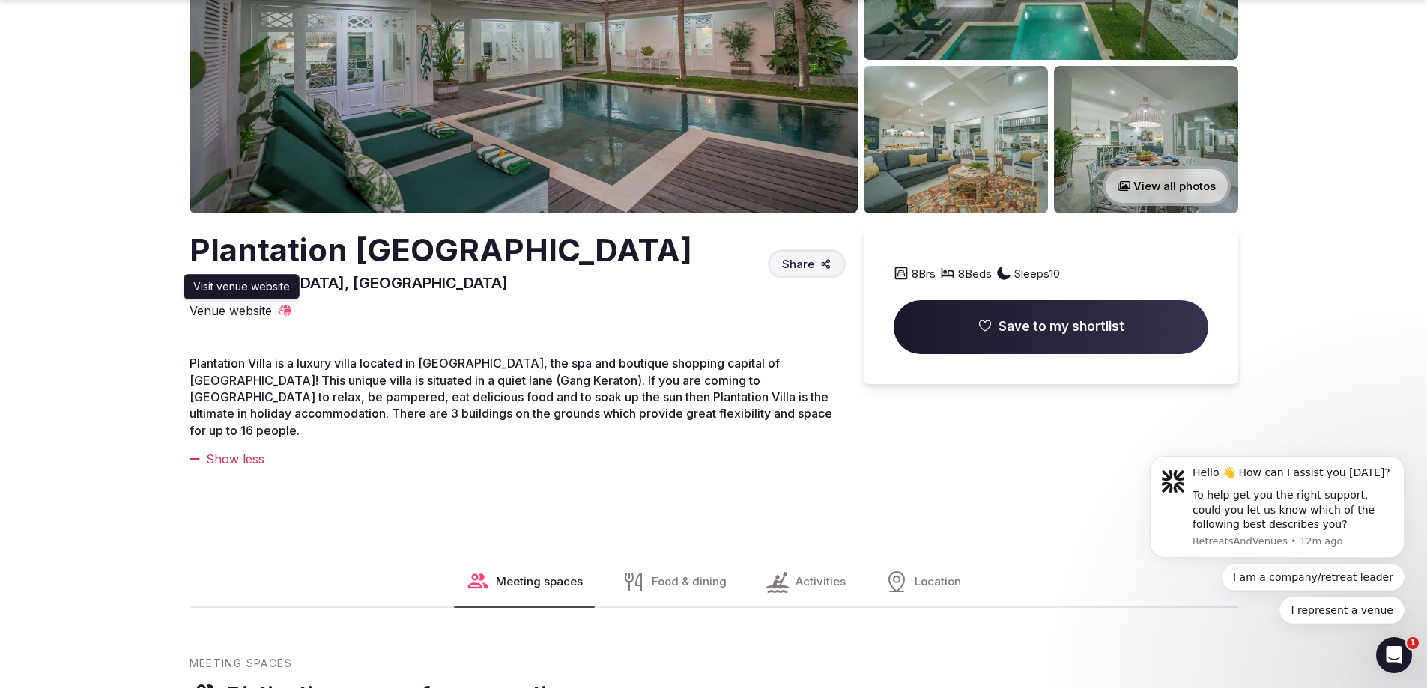 The width and height of the screenshot is (1427, 688). What do you see at coordinates (241, 664) in the screenshot?
I see `span: Meeting Spaces` at bounding box center [241, 664].